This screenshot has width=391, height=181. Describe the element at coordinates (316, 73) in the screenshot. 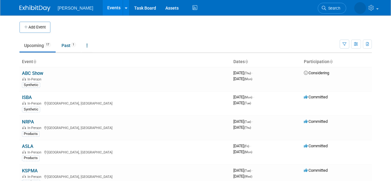

I see `span: Considering` at that location.